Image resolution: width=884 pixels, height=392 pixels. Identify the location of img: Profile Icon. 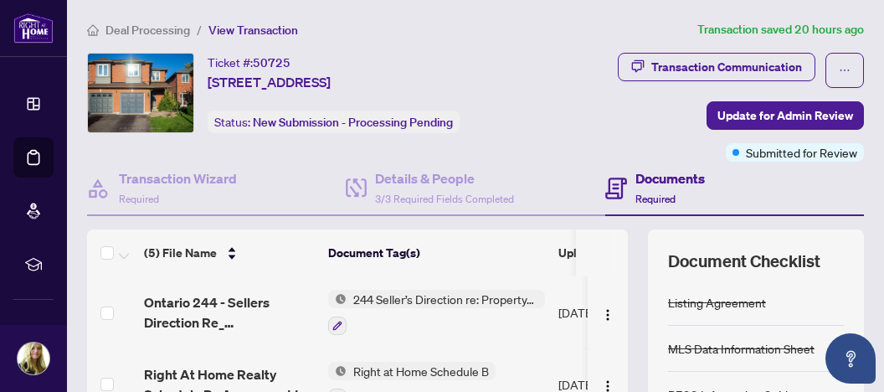
(33, 358).